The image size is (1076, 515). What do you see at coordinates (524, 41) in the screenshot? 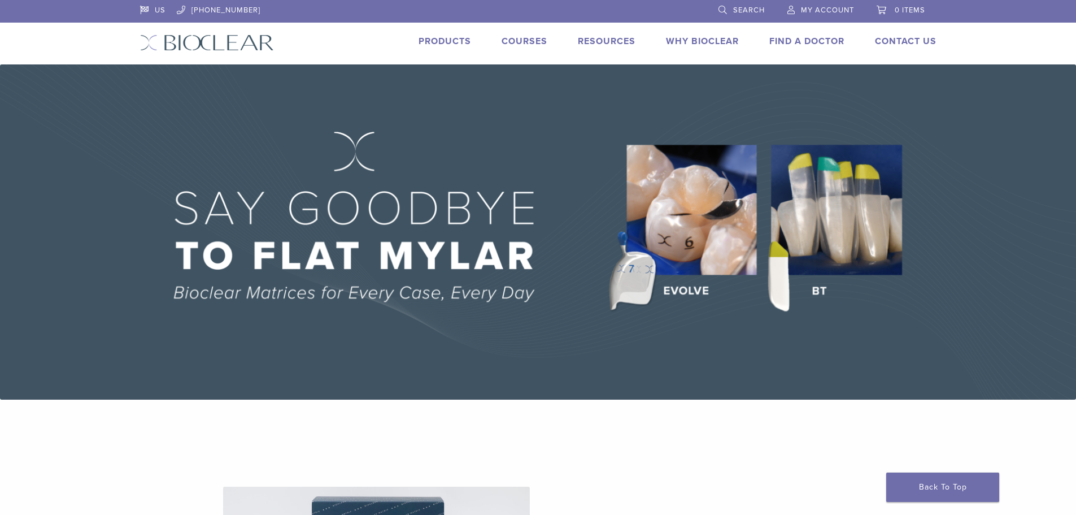
I see `a: Courses` at bounding box center [524, 41].